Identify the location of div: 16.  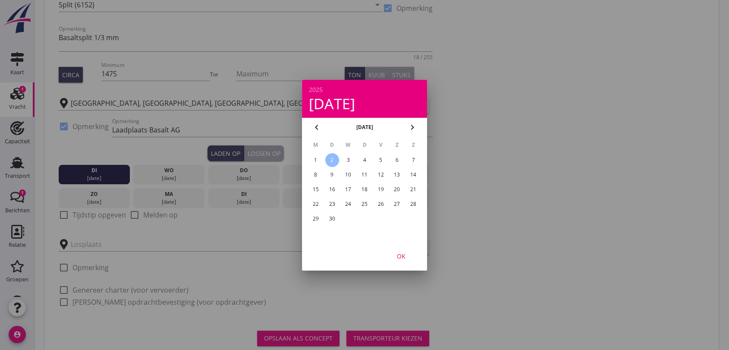
(332, 189).